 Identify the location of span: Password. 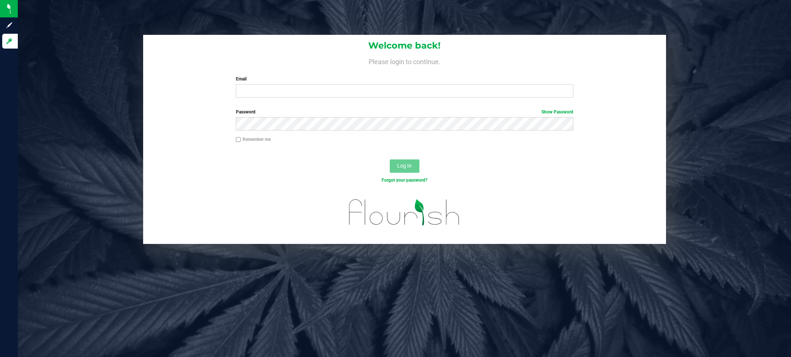
(246, 112).